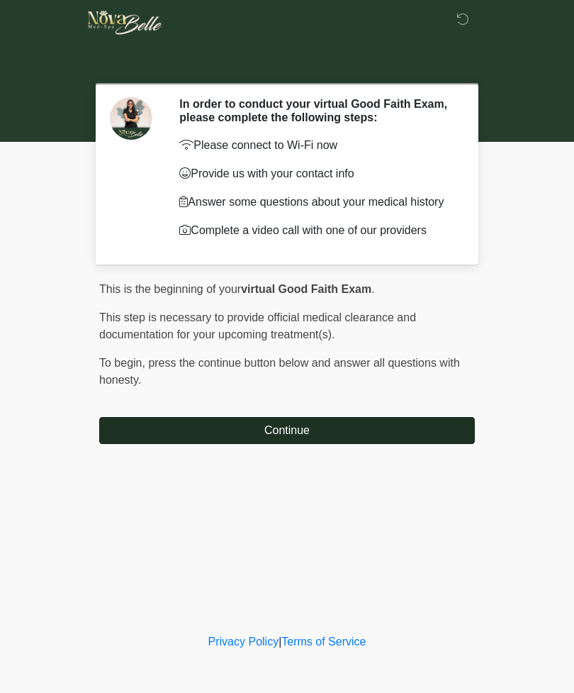 Image resolution: width=574 pixels, height=693 pixels. What do you see at coordinates (316, 174) in the screenshot?
I see `p: Provide us with your contact info` at bounding box center [316, 174].